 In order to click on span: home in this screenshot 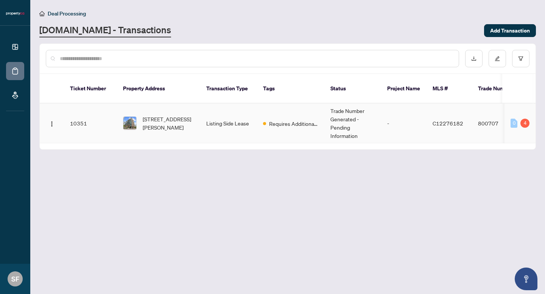, I will do `click(42, 14)`.